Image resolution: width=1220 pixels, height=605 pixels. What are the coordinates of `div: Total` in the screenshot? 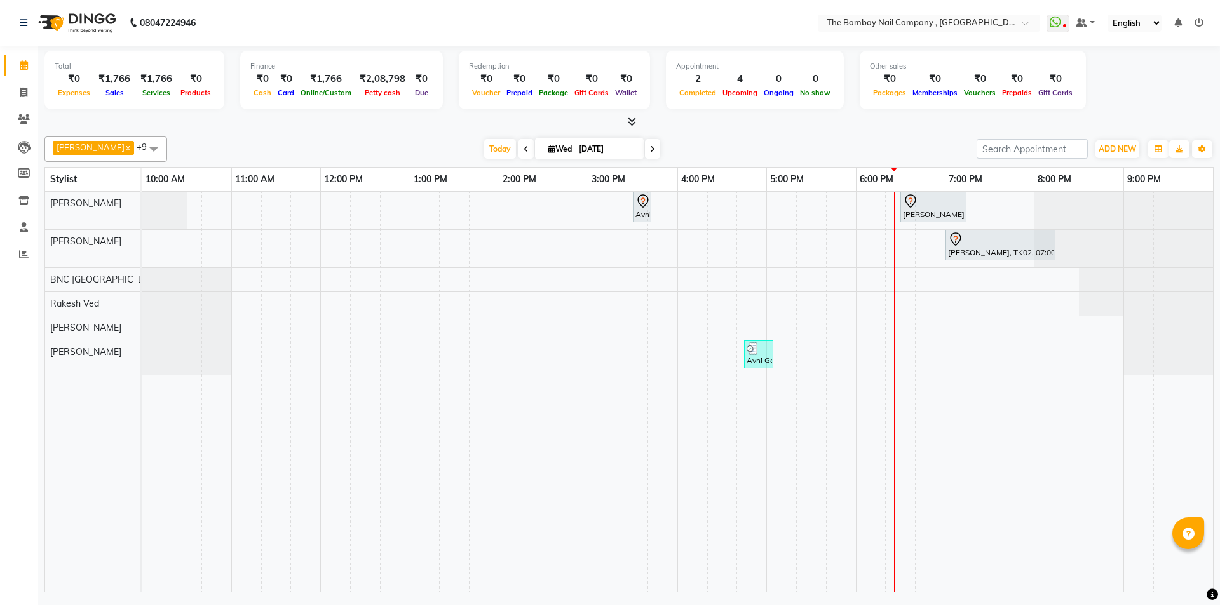 It's located at (134, 66).